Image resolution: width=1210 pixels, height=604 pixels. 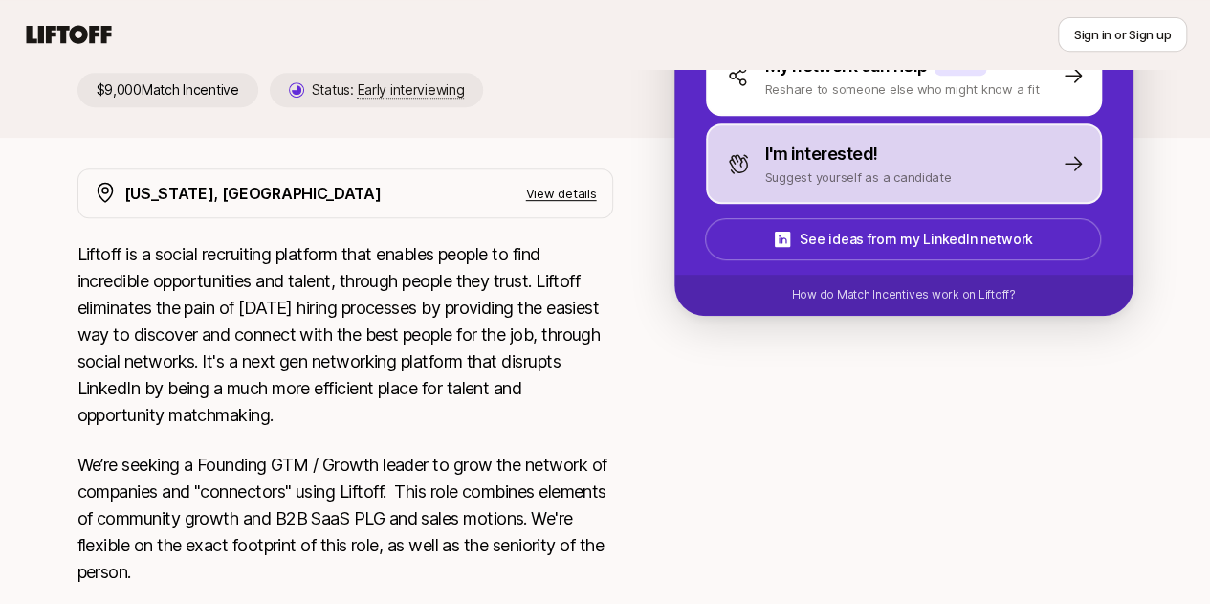 What do you see at coordinates (916, 239) in the screenshot?
I see `p: See ideas from my LinkedIn network` at bounding box center [916, 239].